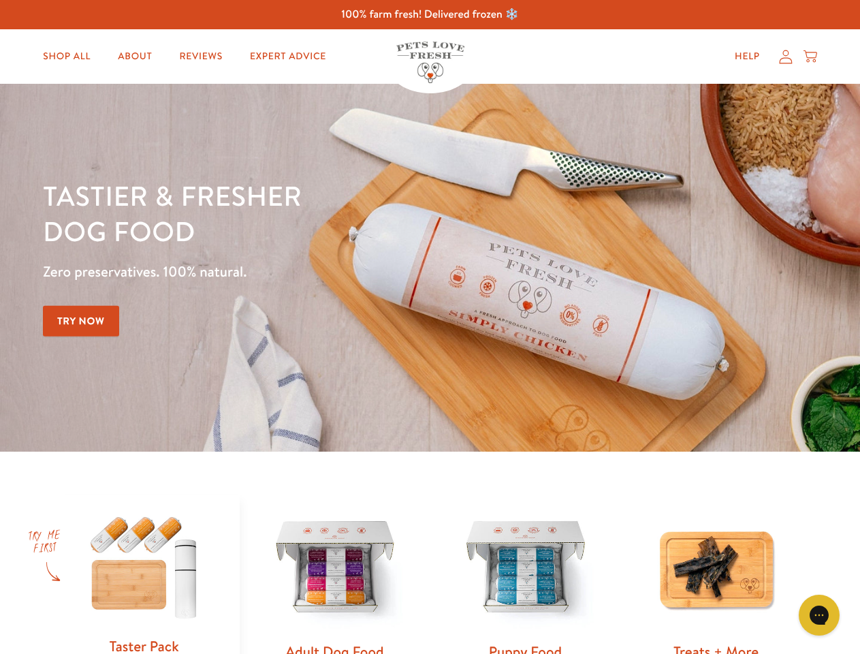 The image size is (860, 654). Describe the element at coordinates (27, 25) in the screenshot. I see `button: Gorgias live chat` at that location.